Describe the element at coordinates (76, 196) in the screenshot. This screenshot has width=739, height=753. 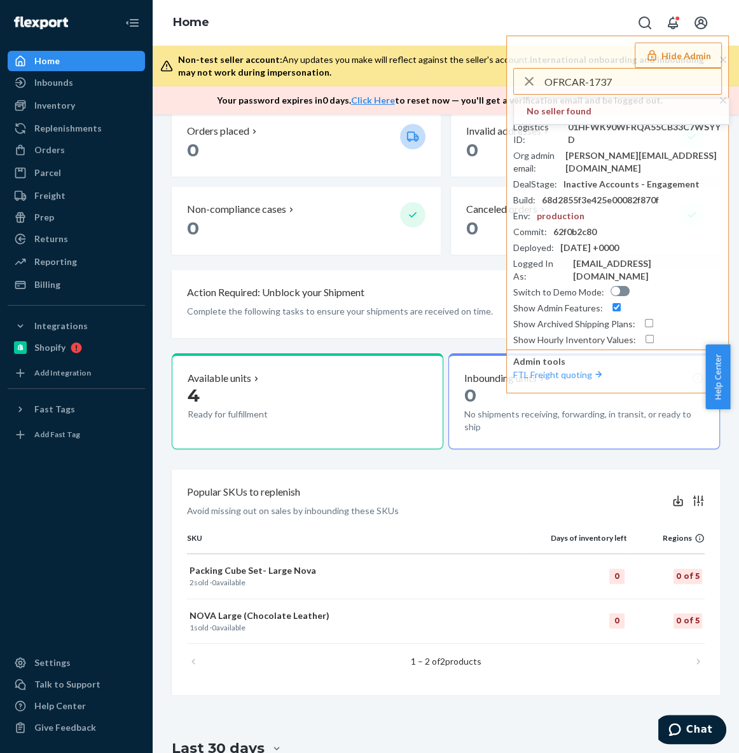
I see `a: Freight` at that location.